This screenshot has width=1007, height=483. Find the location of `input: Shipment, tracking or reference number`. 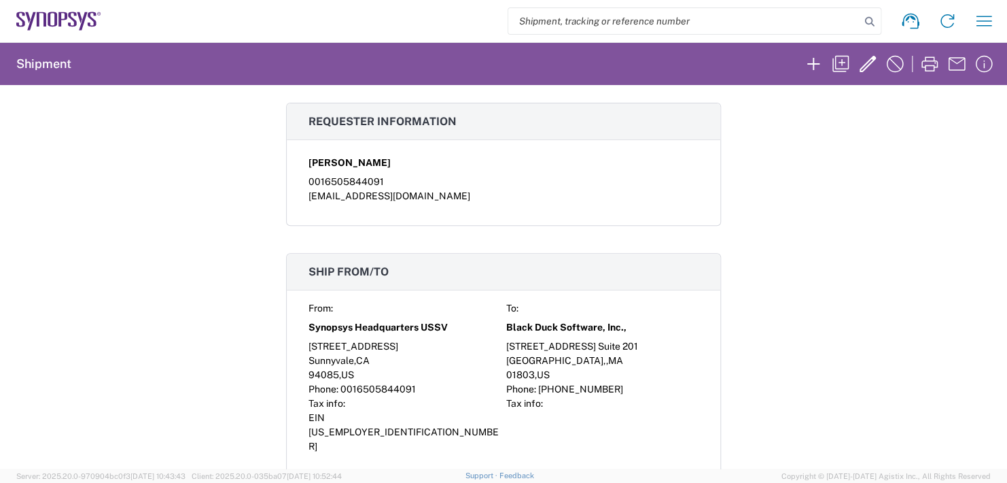

input: Shipment, tracking or reference number is located at coordinates (684, 21).